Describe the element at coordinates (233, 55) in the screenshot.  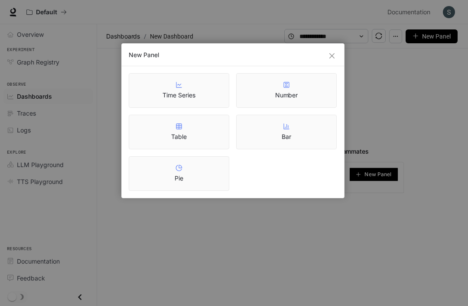
I see `div: New Panel` at that location.